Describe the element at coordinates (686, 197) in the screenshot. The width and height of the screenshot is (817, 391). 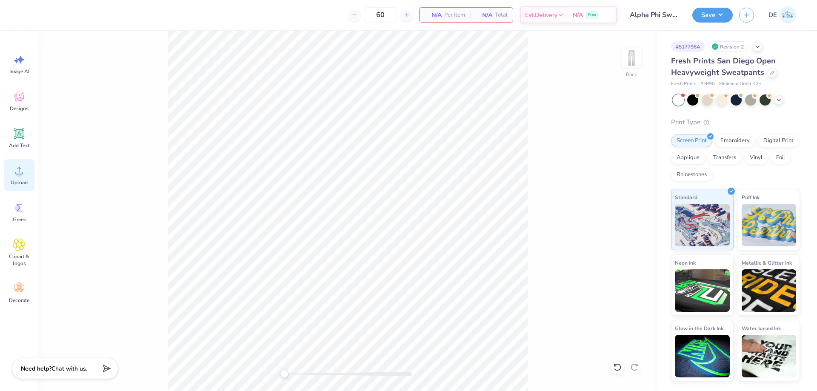
I see `span: Standard` at that location.